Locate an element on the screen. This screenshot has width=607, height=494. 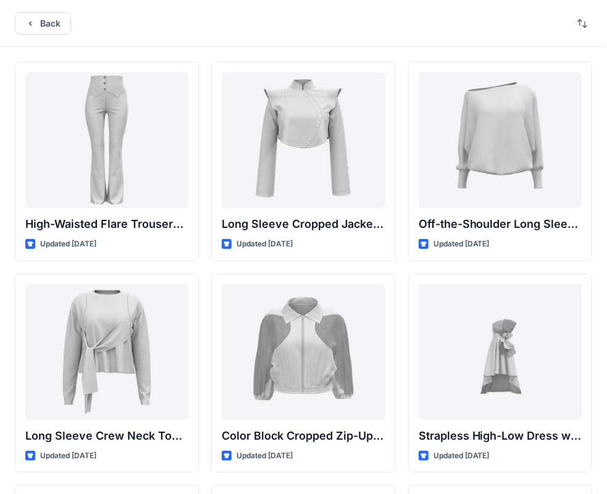
p: Long Sleeve Crew Neck Top with Asymmetrical Tie Detail is located at coordinates (107, 436).